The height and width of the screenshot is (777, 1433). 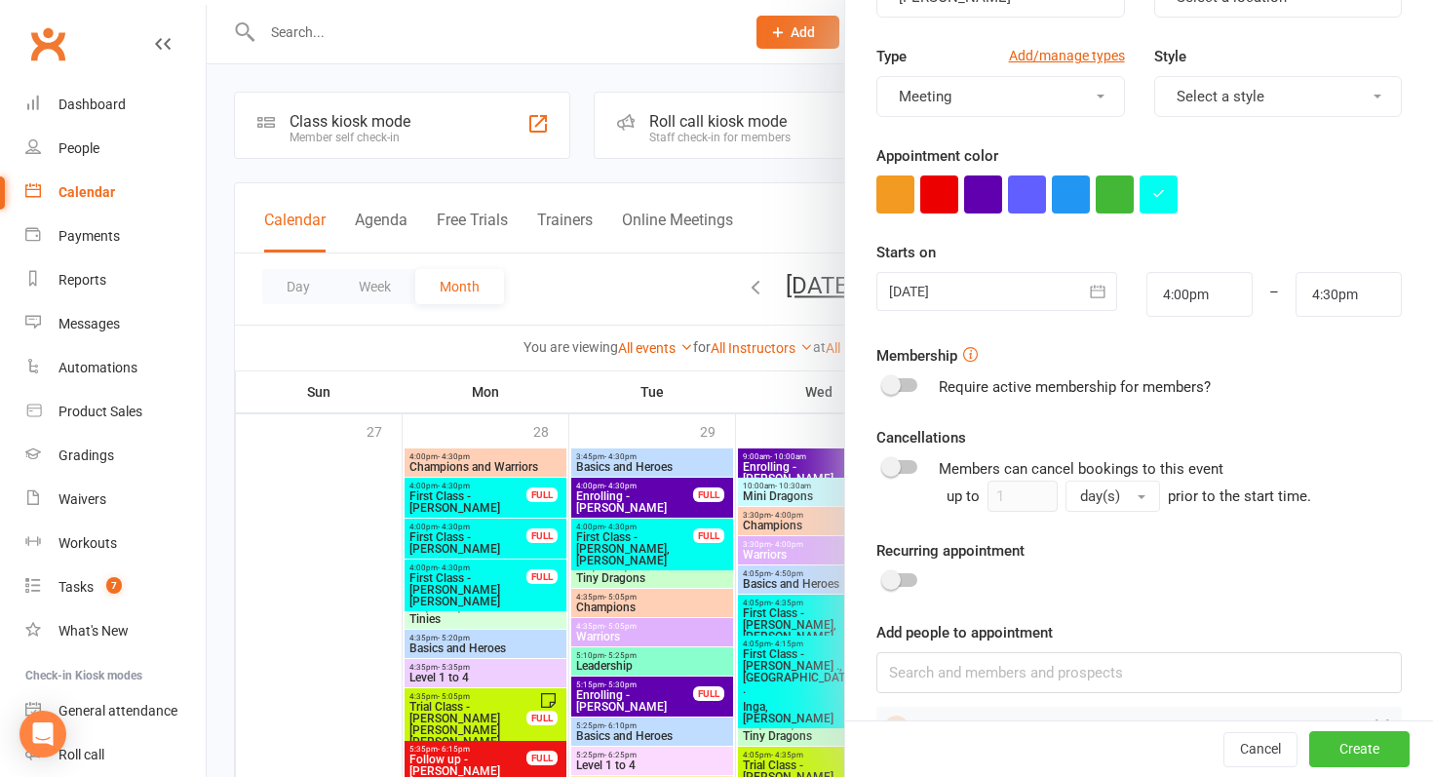 I want to click on button: Create, so click(x=1359, y=750).